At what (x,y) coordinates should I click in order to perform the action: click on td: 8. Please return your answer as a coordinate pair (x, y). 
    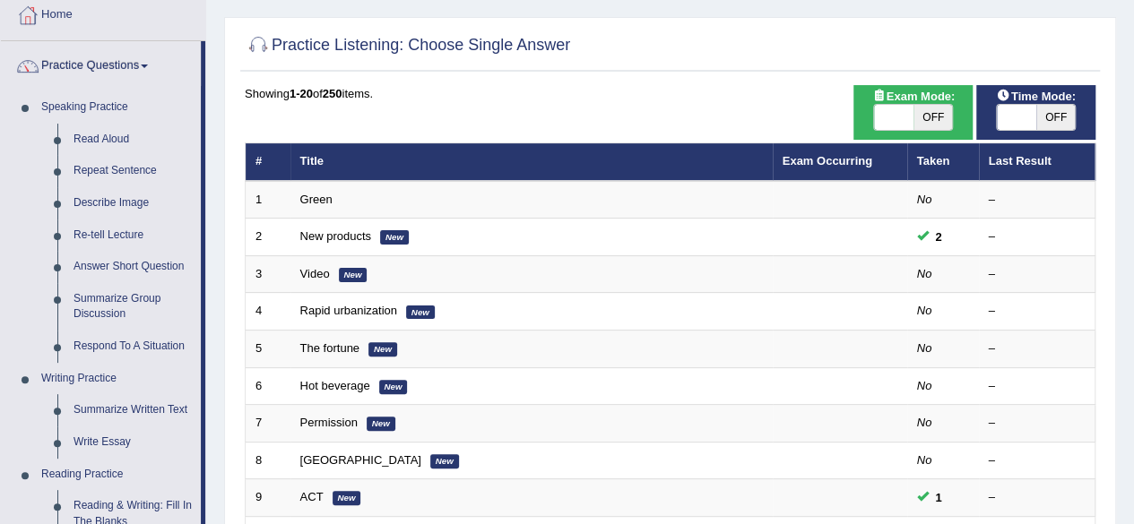
    Looking at the image, I should click on (268, 461).